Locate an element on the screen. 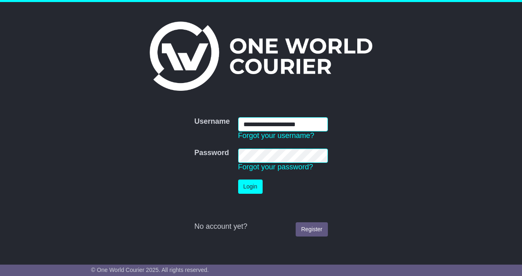  a: Register is located at coordinates (311, 229).